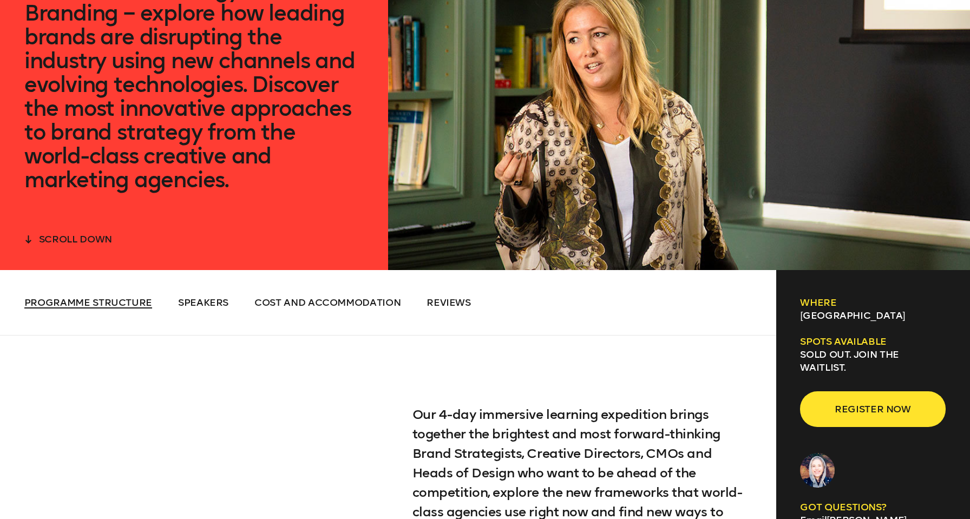 This screenshot has height=519, width=970. Describe the element at coordinates (873, 507) in the screenshot. I see `p: GOT QUESTIONS?` at that location.